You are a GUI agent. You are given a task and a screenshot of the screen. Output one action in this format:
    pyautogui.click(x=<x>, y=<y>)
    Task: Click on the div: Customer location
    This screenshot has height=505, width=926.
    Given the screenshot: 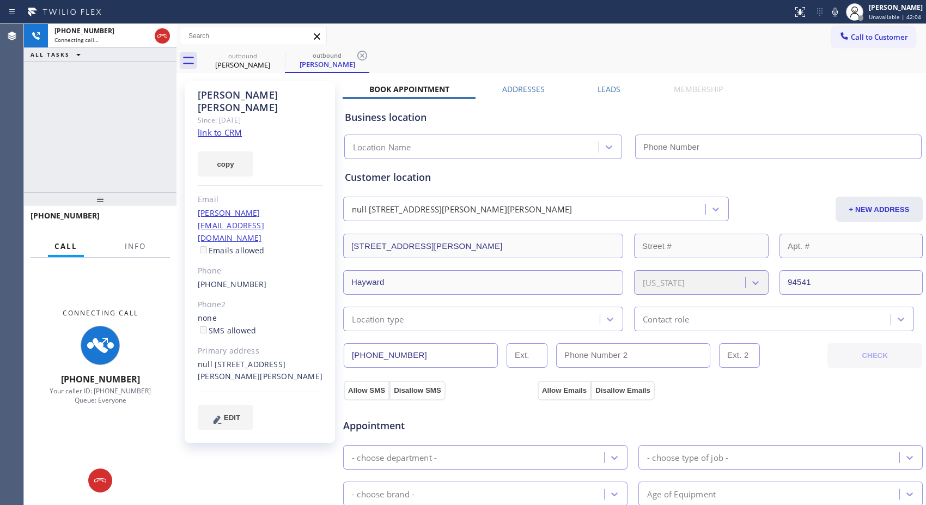 What is the action you would take?
    pyautogui.click(x=633, y=177)
    